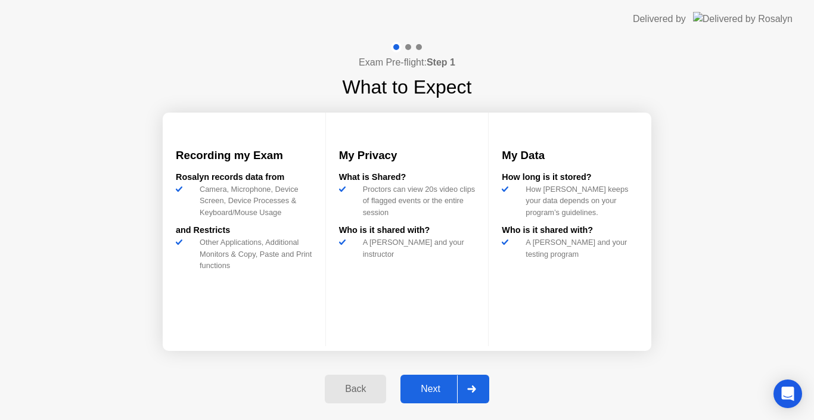 The height and width of the screenshot is (420, 814). What do you see at coordinates (742, 18) in the screenshot?
I see `img: Delivered by Rosalyn` at bounding box center [742, 18].